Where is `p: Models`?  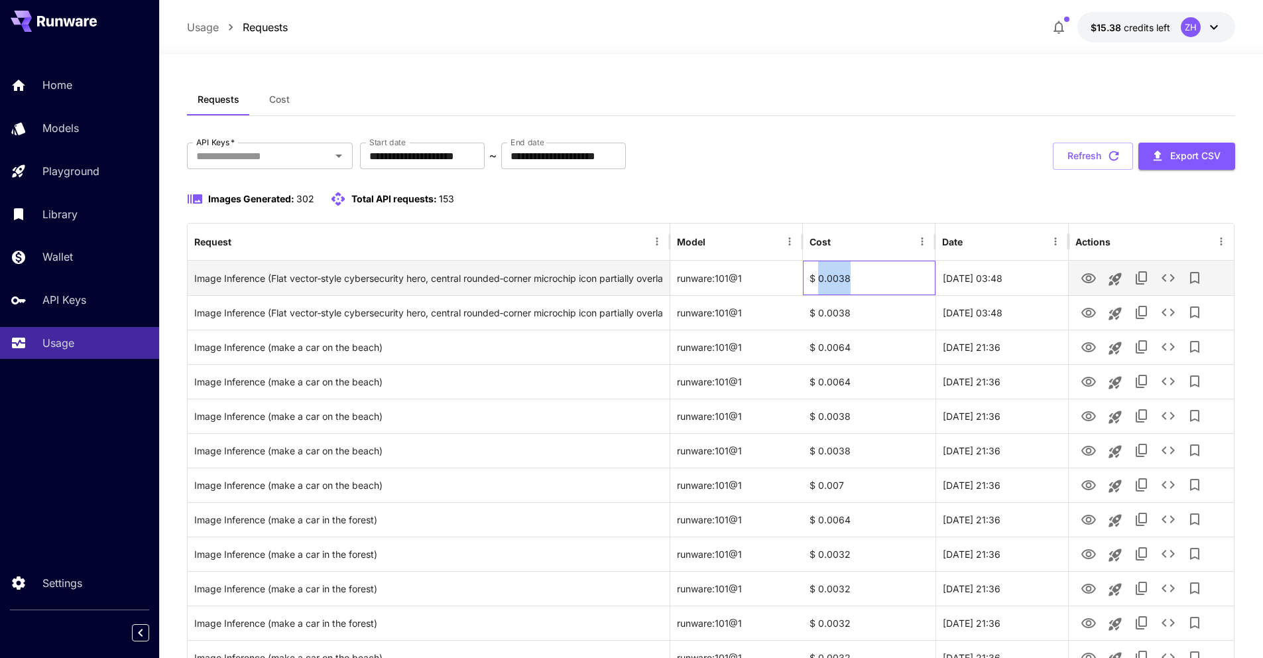 p: Models is located at coordinates (60, 128).